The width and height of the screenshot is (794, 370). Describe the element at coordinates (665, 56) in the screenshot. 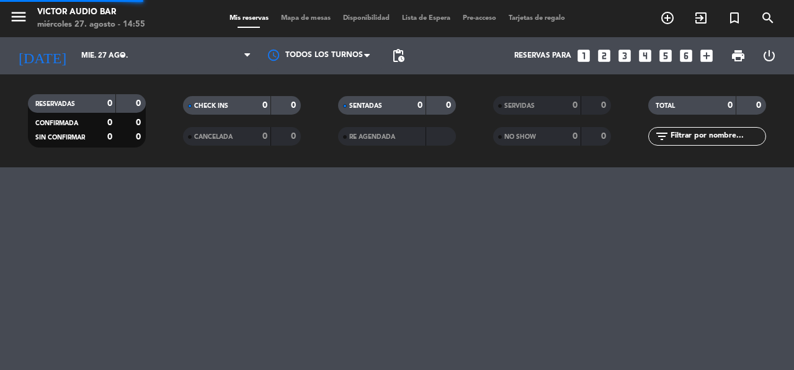

I see `i: looks_5` at that location.